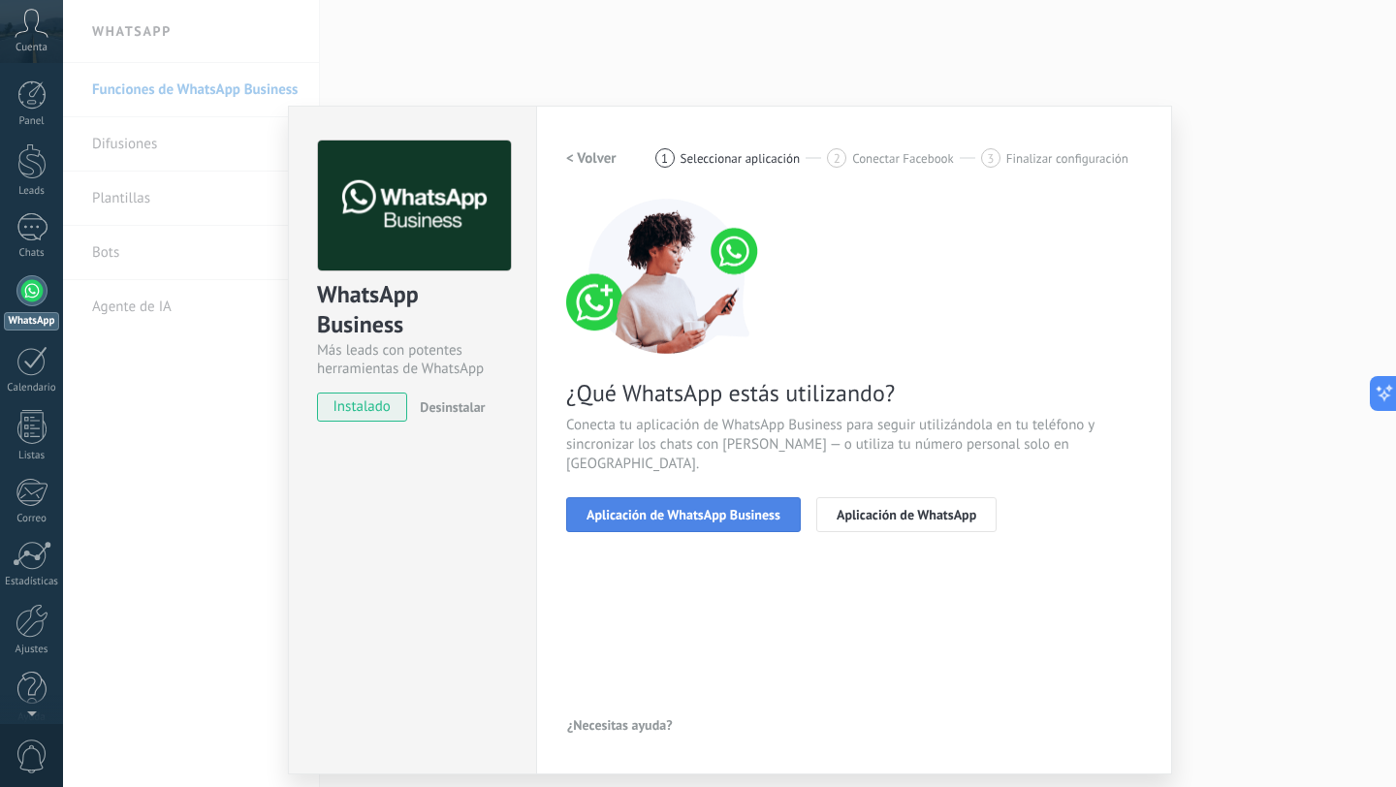  Describe the element at coordinates (448, 407) in the screenshot. I see `button: Desinstalar` at that location.